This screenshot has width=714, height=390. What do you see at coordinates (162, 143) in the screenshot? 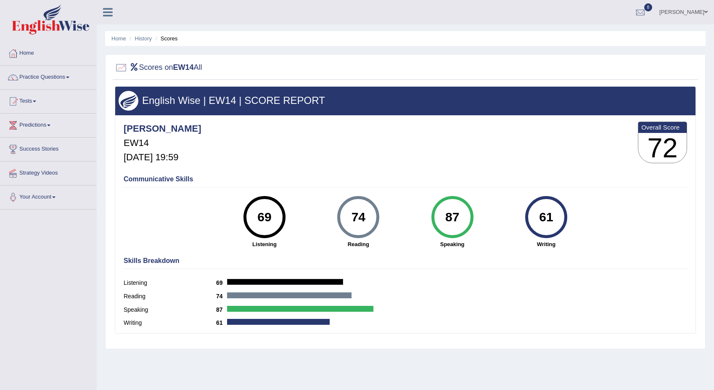
I see `h5: EW14` at bounding box center [162, 143].